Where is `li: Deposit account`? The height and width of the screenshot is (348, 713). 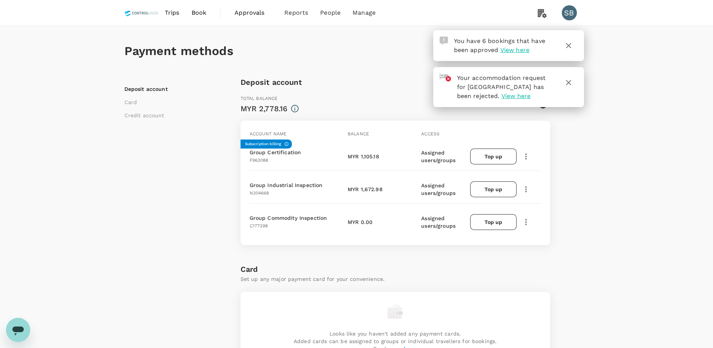 li: Deposit account is located at coordinates (172, 89).